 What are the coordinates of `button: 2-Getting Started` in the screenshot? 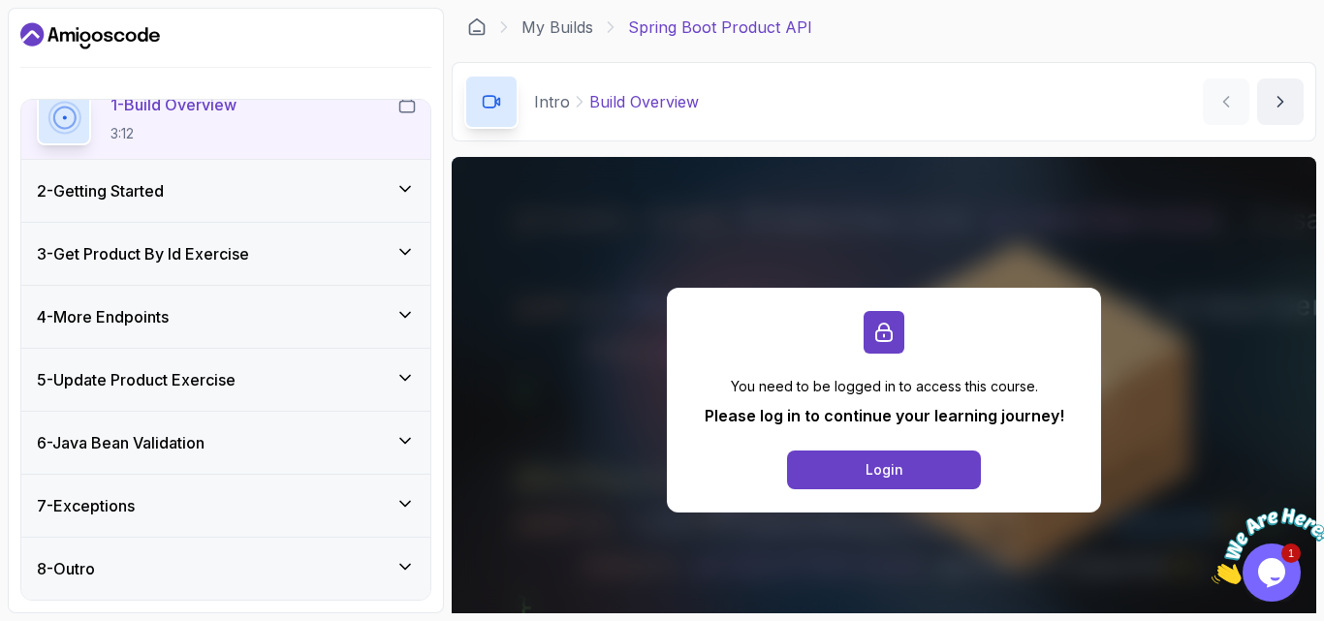 It's located at (226, 191).